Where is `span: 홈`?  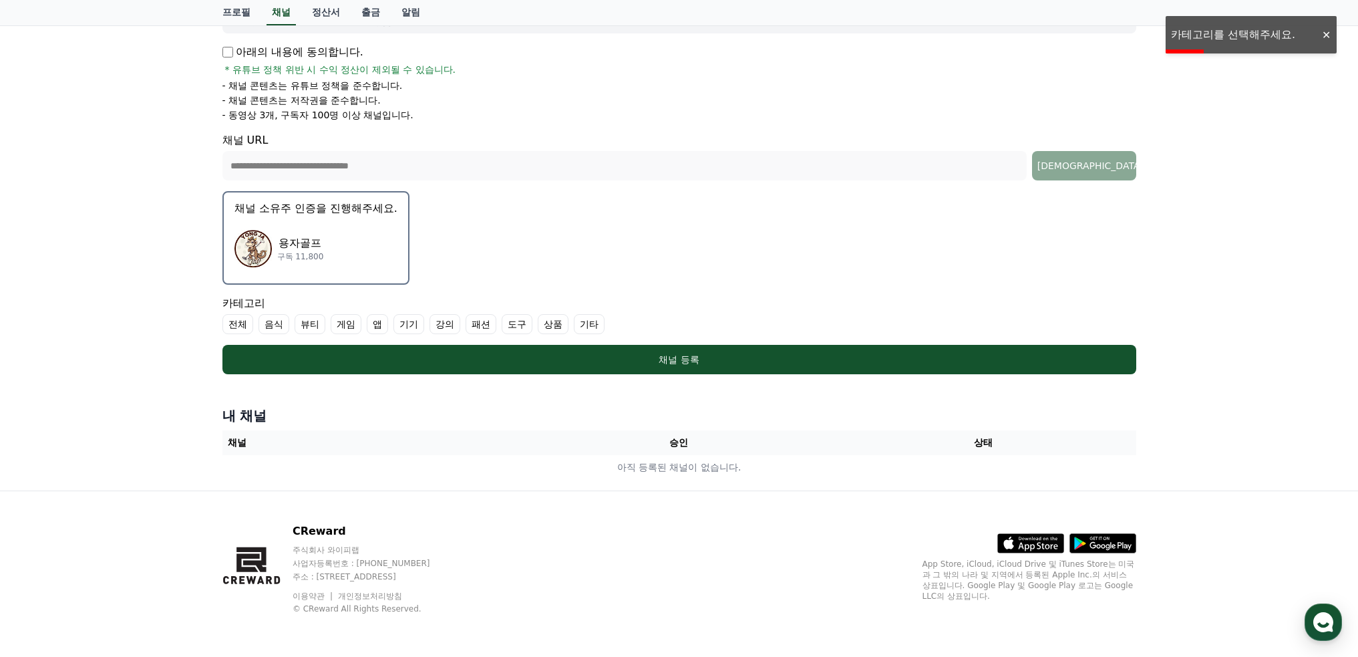
span: 홈 is located at coordinates (46, 449).